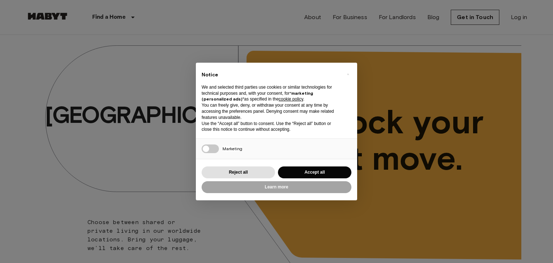 Image resolution: width=553 pixels, height=263 pixels. What do you see at coordinates (258, 96) in the screenshot?
I see `strong: “marketing (personalized ads)”` at bounding box center [258, 96].